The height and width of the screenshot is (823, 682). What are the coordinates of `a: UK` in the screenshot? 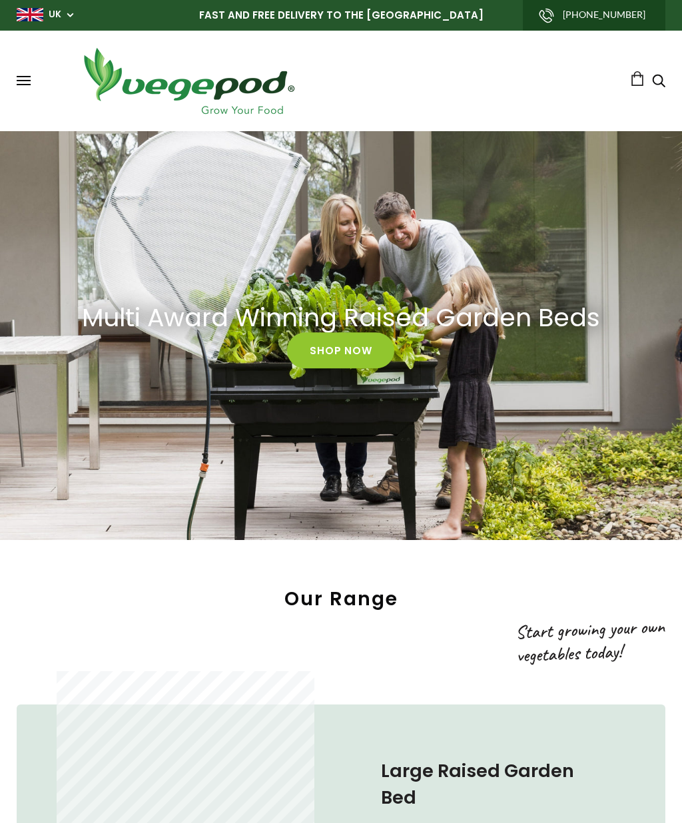 It's located at (55, 15).